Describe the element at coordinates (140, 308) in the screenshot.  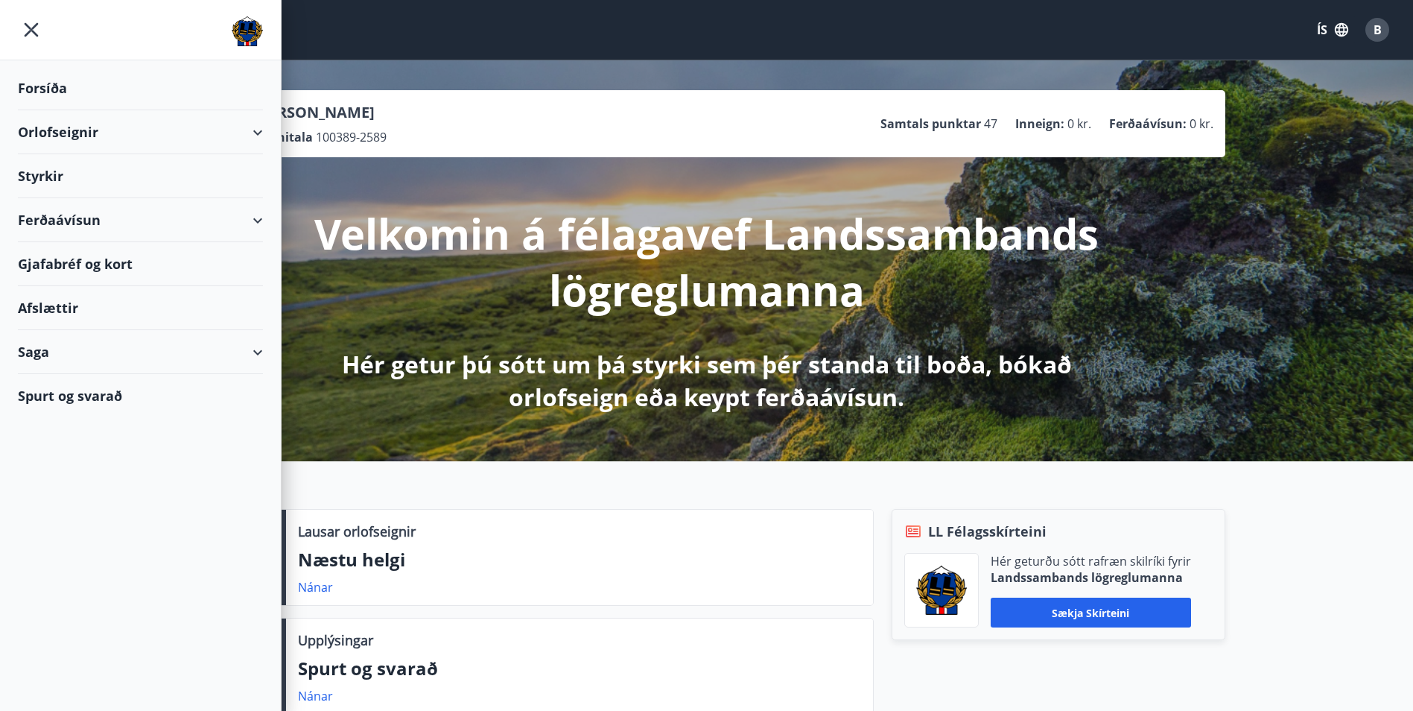
I see `div: Afslættir` at that location.